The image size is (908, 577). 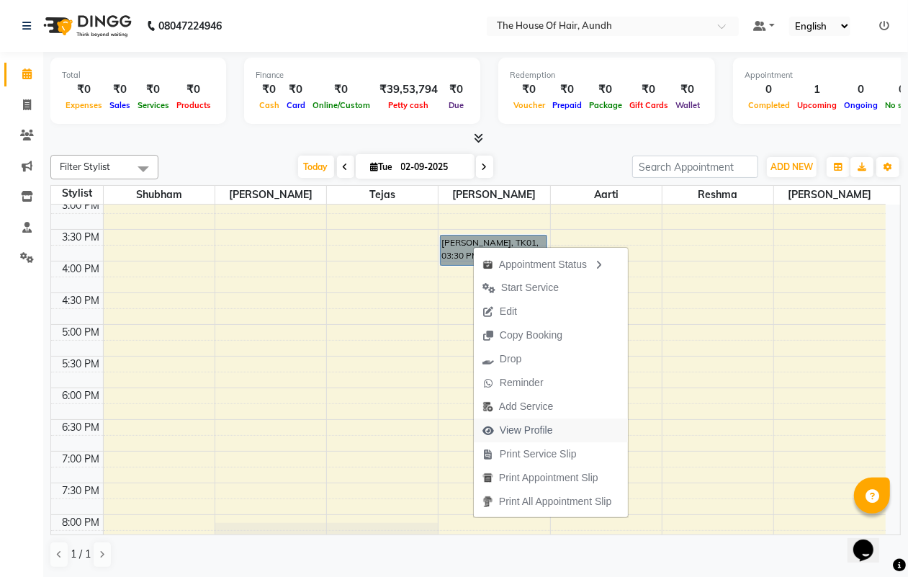 I want to click on img: printapt.png, so click(x=488, y=477).